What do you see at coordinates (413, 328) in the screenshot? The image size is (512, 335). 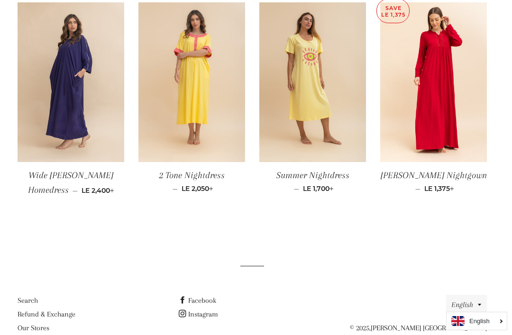 I see `p: © 2025,` at bounding box center [413, 328].